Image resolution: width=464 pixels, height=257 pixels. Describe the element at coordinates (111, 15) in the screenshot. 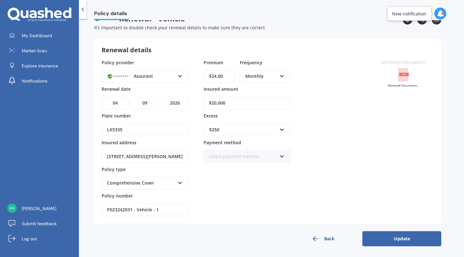

I see `span: Policy details` at that location.